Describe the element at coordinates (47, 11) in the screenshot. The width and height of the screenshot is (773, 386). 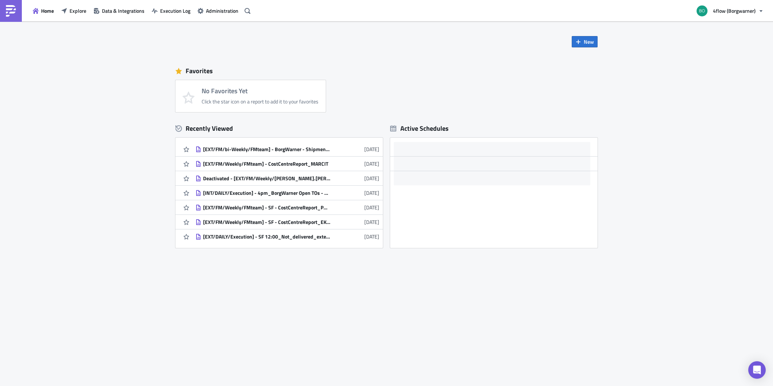
I see `span: Home` at that location.